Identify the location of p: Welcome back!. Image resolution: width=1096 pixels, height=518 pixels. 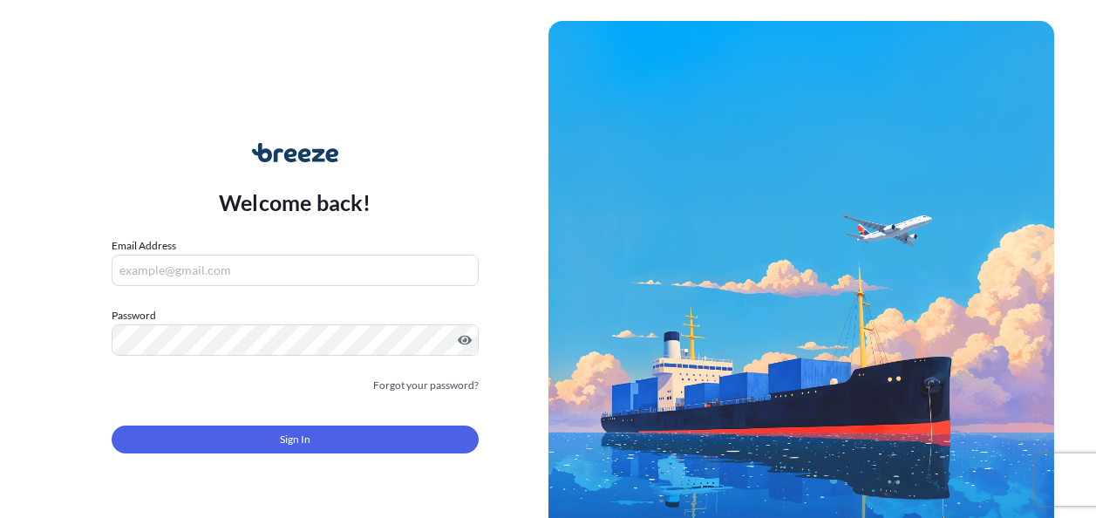
(295, 202).